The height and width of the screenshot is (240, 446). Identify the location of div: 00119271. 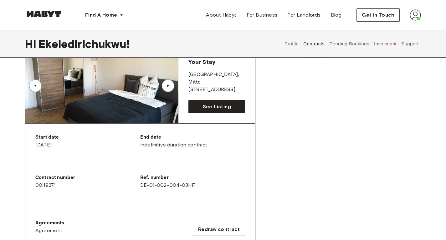
(88, 182).